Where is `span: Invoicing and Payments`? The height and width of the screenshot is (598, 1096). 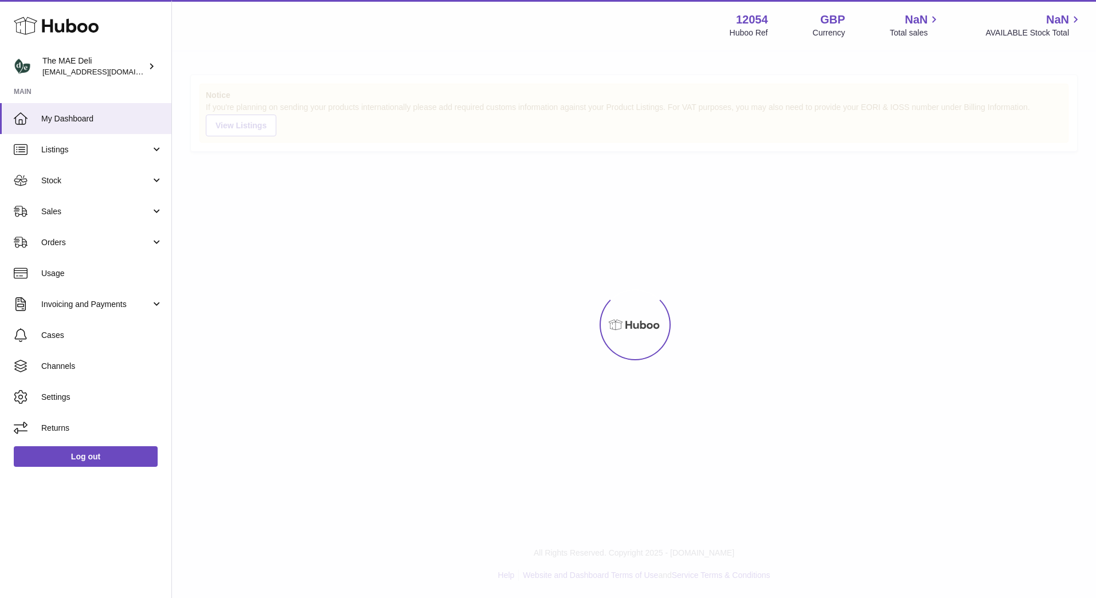
span: Invoicing and Payments is located at coordinates (96, 304).